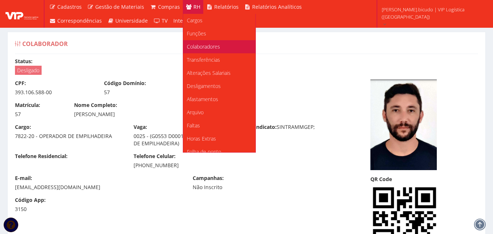 This screenshot has width=493, height=234. What do you see at coordinates (204, 151) in the screenshot?
I see `span: Folha de ponto` at bounding box center [204, 151].